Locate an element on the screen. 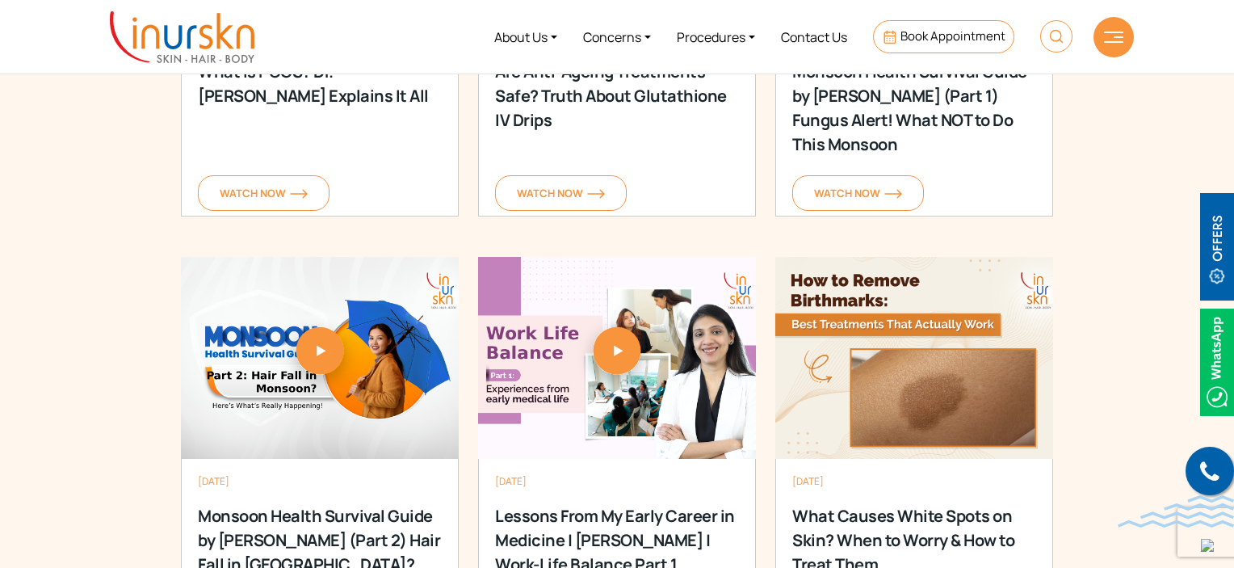 This screenshot has height=568, width=1234. a: Book Appointment is located at coordinates (943, 36).